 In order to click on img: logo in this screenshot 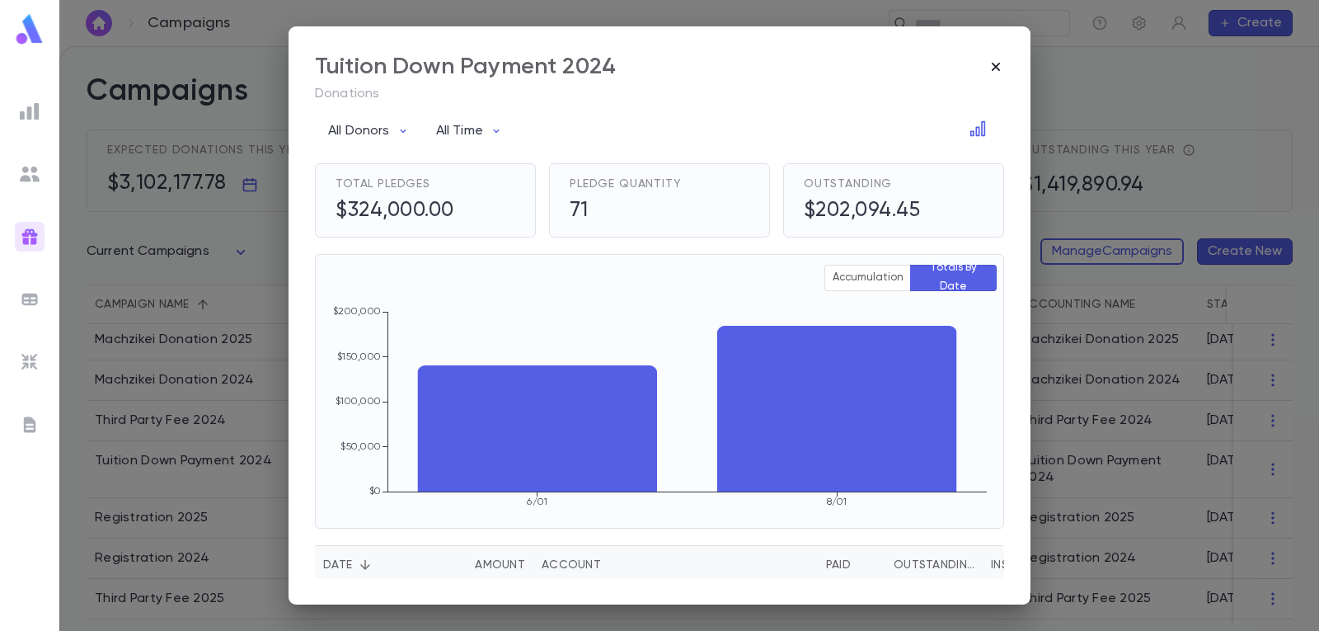, I will do `click(30, 29)`.